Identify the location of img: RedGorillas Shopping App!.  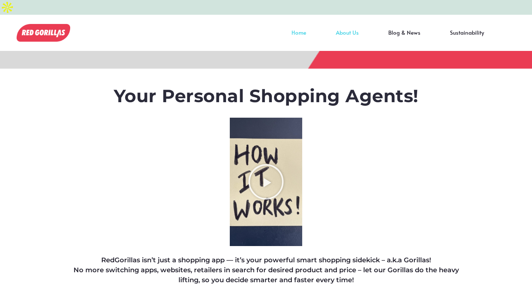
(43, 33).